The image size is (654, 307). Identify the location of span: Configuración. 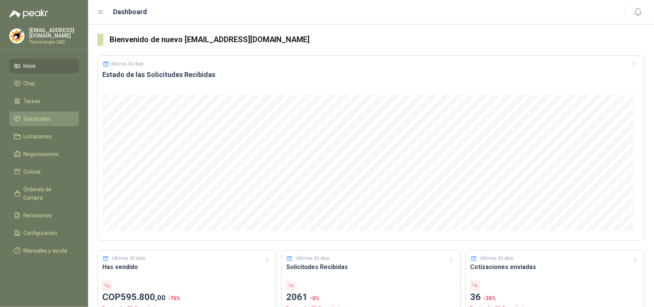
(41, 233).